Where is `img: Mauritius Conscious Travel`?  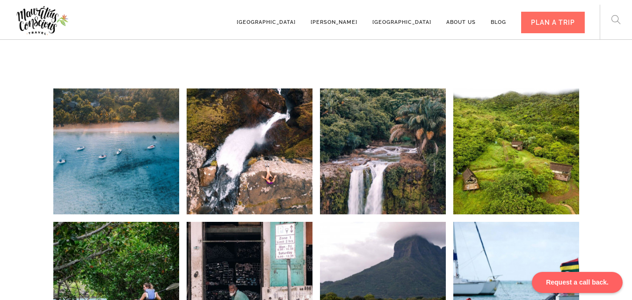
img: Mauritius Conscious Travel is located at coordinates (42, 20).